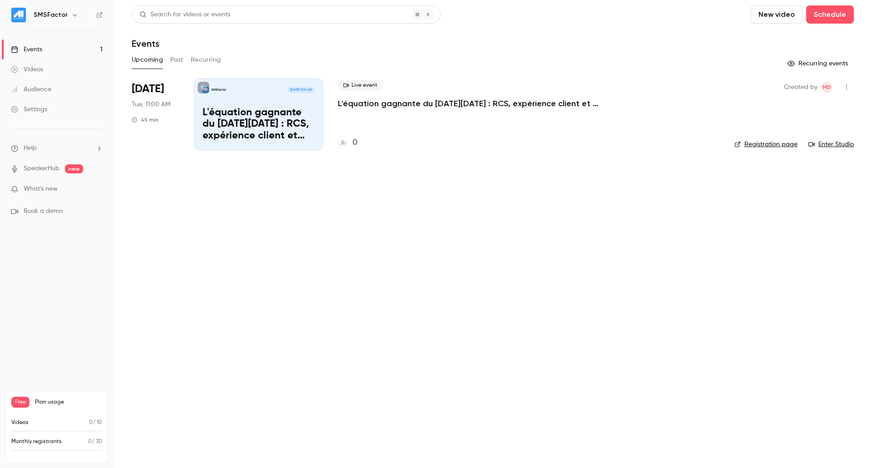 Image resolution: width=872 pixels, height=468 pixels. What do you see at coordinates (50, 15) in the screenshot?
I see `h6: SMSFactor` at bounding box center [50, 15].